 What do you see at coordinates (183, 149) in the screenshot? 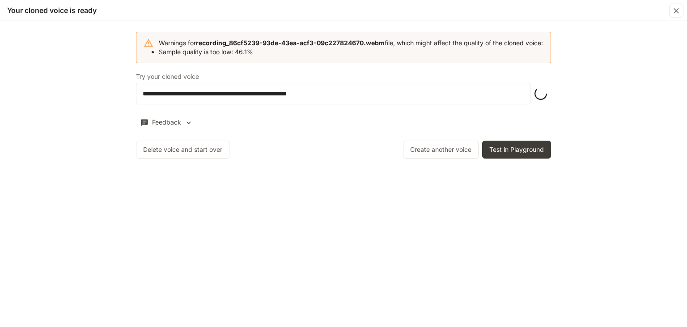
I see `button: Delete voice and start over` at bounding box center [183, 149].